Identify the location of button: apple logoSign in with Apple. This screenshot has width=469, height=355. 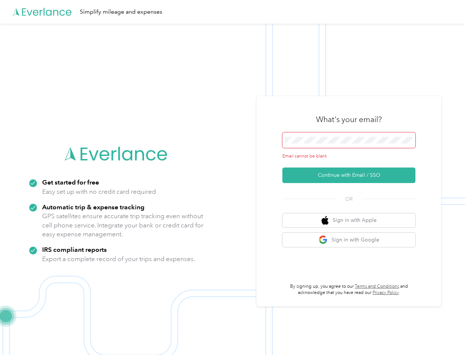
(349, 220).